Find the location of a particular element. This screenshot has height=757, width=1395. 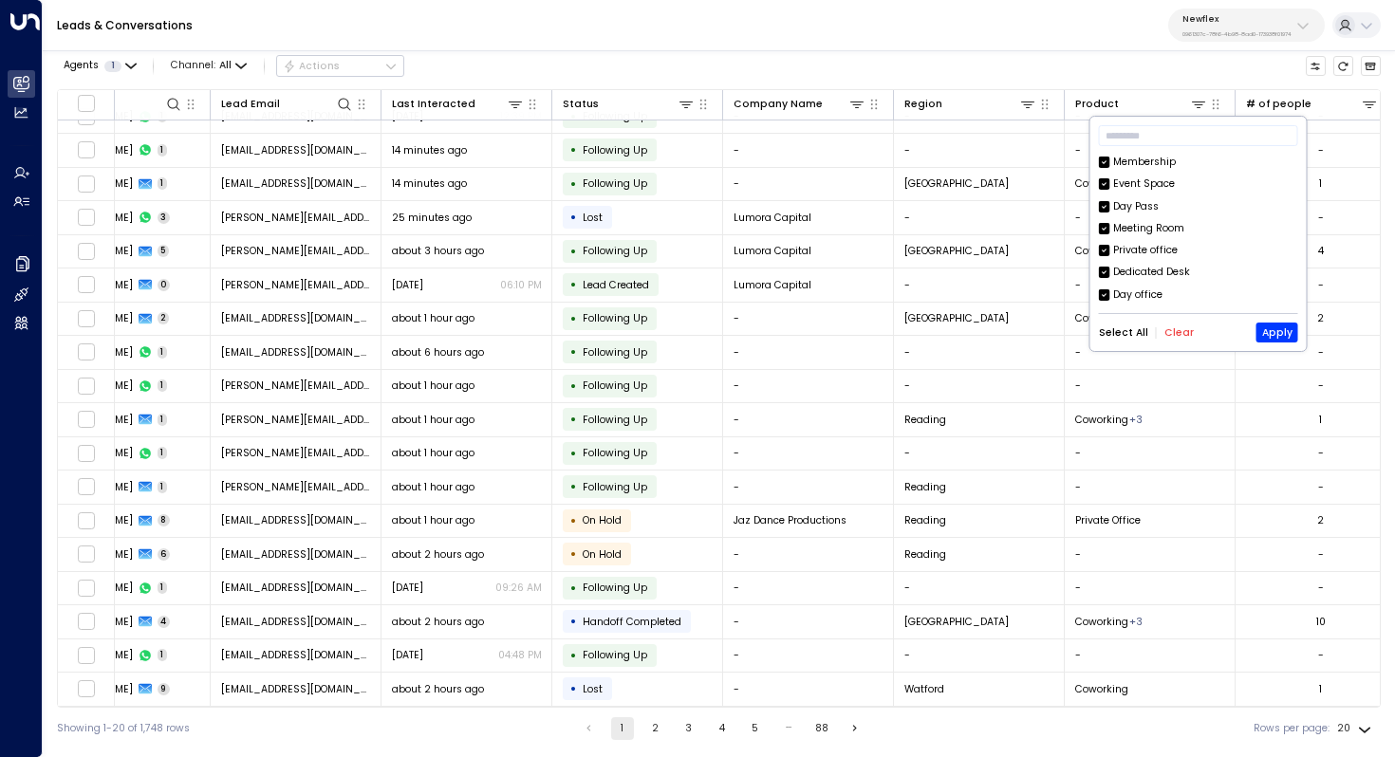

div: Showing 1-20 of 1,748 rows is located at coordinates (123, 729).